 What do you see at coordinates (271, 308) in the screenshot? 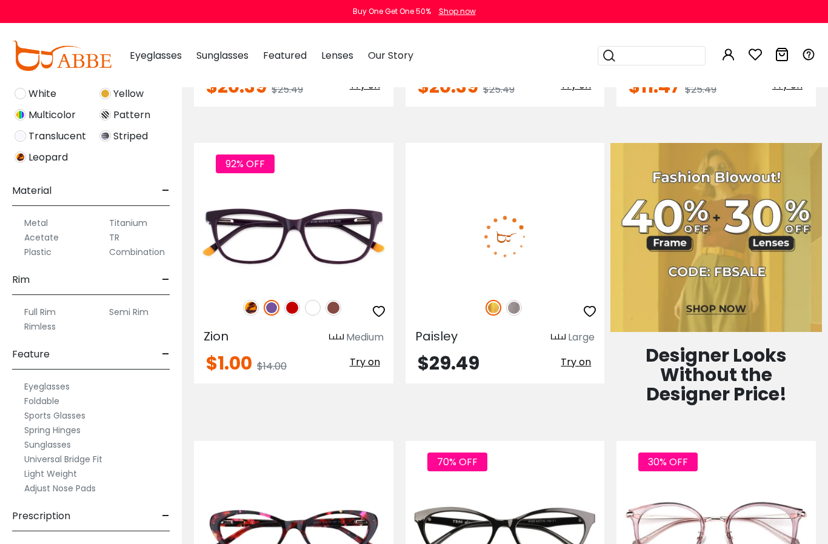
I see `img: Purple` at bounding box center [271, 308].